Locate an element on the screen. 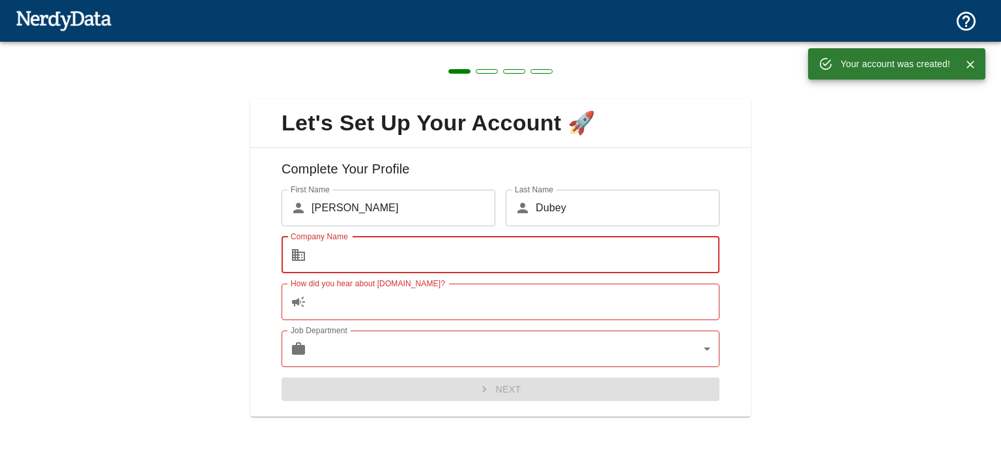  label: First Name is located at coordinates (310, 189).